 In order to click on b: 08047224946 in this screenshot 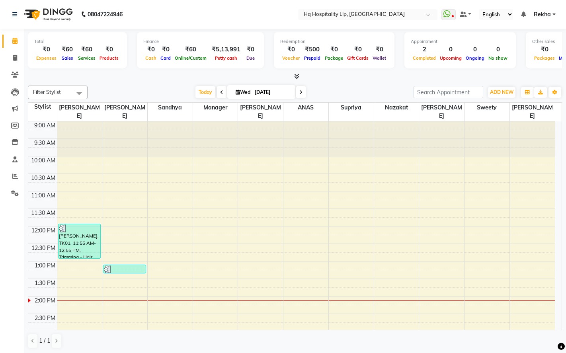, I will do `click(105, 14)`.